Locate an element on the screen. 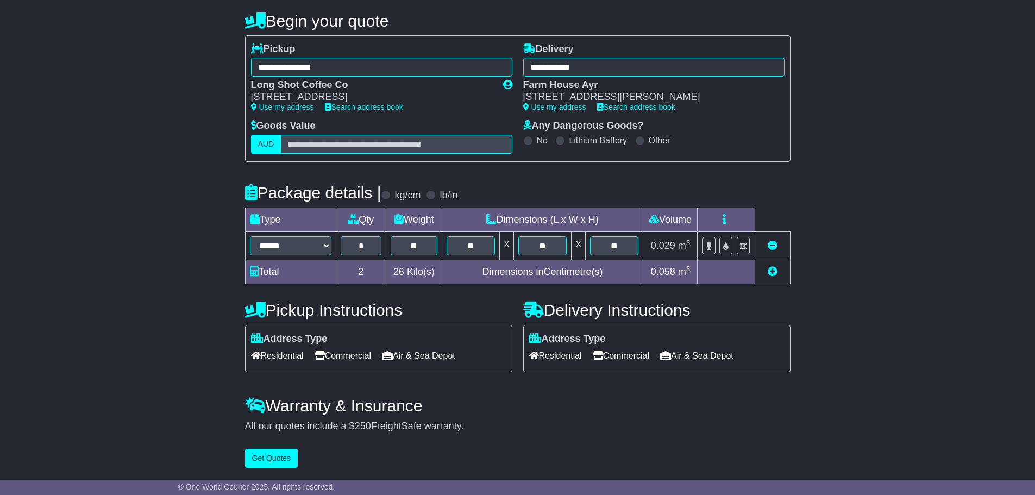  div: Farm House Ayr is located at coordinates (648, 85).